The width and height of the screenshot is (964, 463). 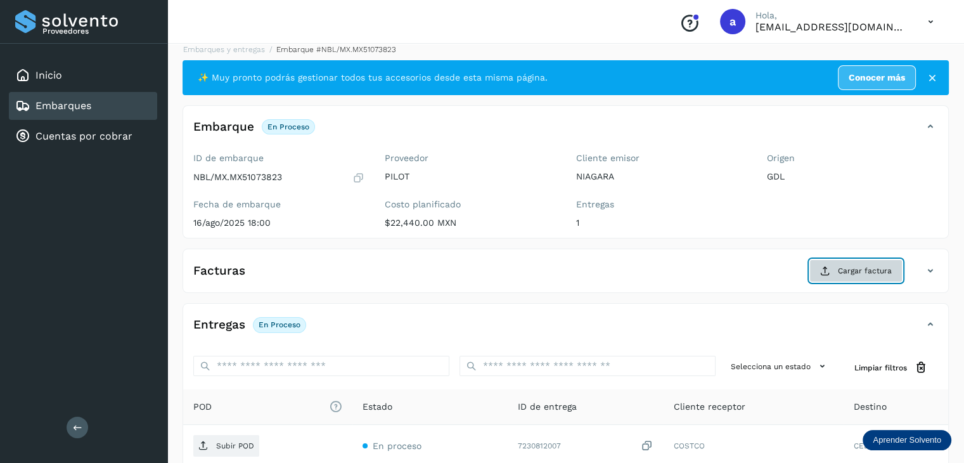 What do you see at coordinates (219, 325) in the screenshot?
I see `h4: Entregas` at bounding box center [219, 325].